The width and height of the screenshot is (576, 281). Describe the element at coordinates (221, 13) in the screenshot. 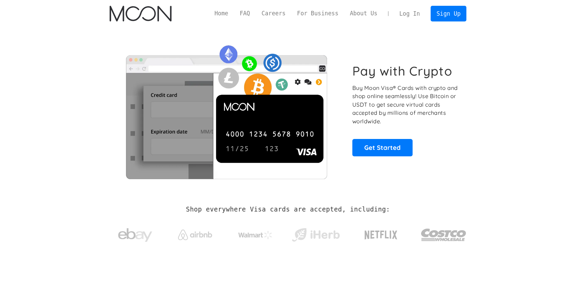

I see `a: Home` at that location.